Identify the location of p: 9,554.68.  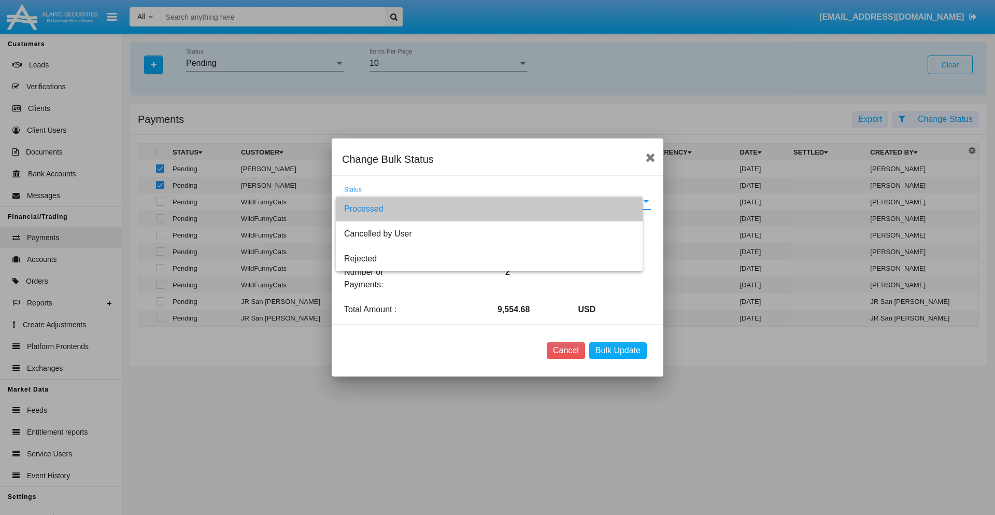
(538, 309).